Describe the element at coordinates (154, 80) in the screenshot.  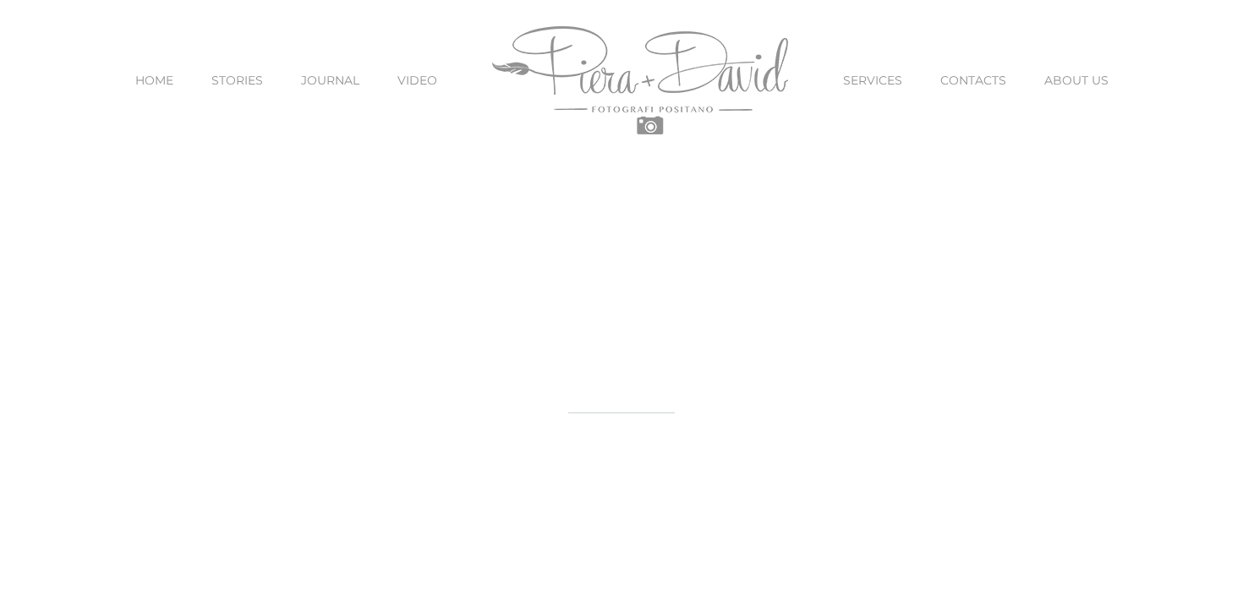
I see `a: HOME` at that location.